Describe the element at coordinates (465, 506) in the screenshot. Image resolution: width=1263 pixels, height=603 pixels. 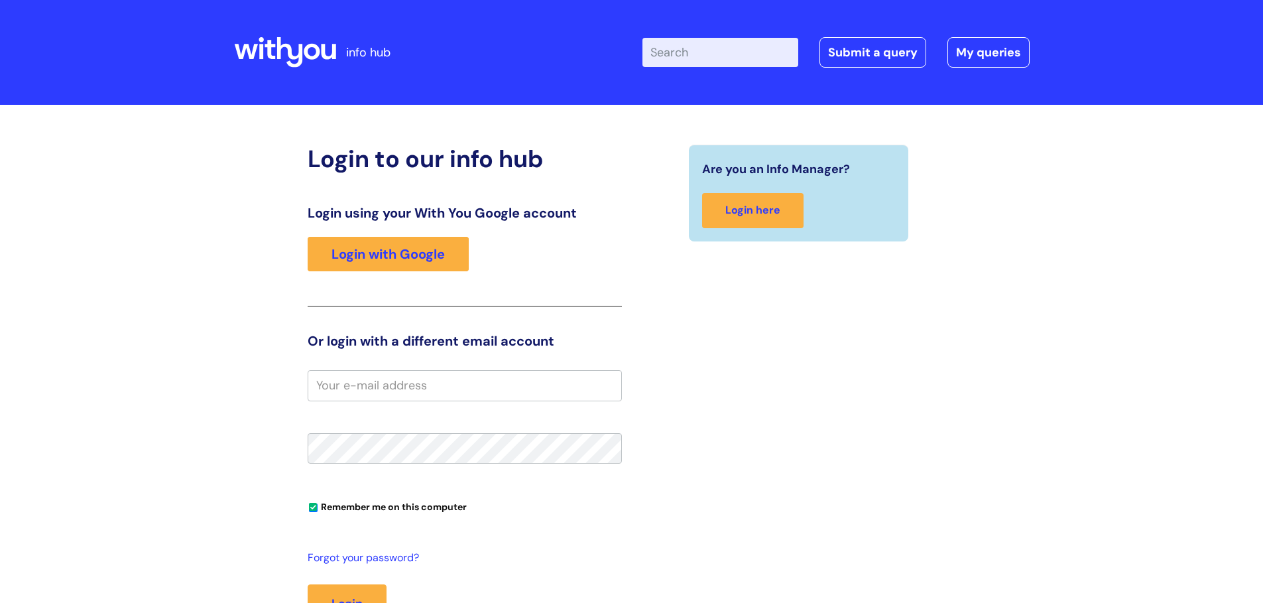
I see `div: You can uncheck this option if you're logging in from a shared device` at that location.